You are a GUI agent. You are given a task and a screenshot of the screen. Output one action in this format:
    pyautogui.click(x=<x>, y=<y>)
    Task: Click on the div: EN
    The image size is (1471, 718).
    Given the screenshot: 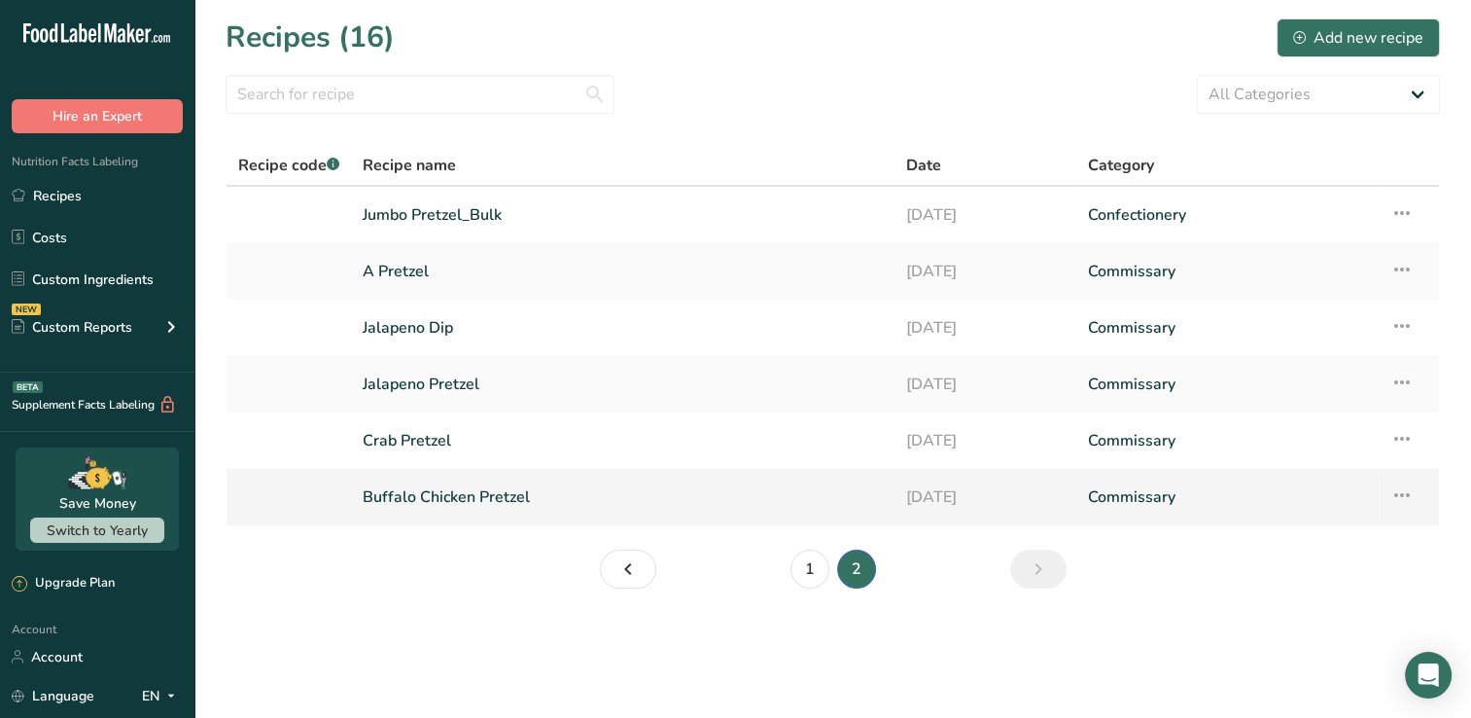 What is the action you would take?
    pyautogui.click(x=162, y=695)
    